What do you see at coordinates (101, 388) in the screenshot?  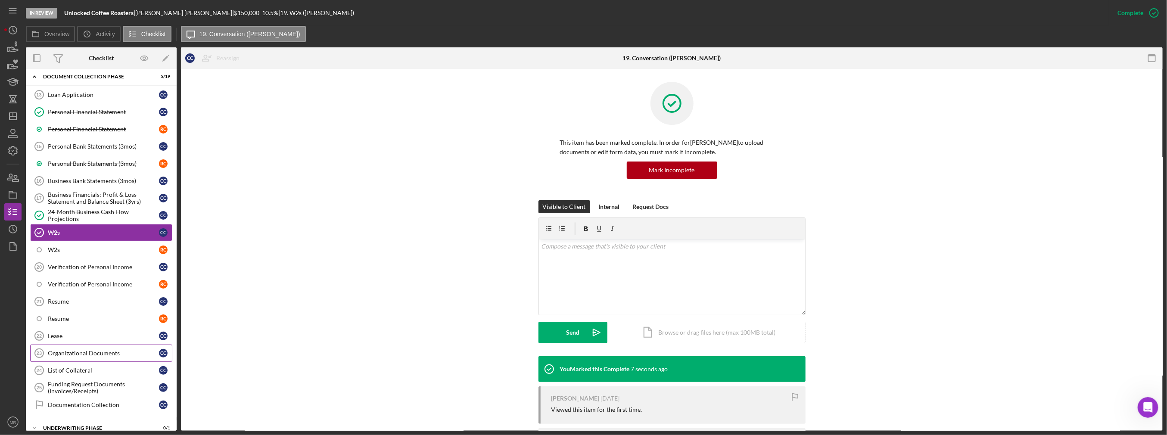 I see `a: 25Funding Request Documents (Invoices/Receipts)CC` at bounding box center [101, 388].